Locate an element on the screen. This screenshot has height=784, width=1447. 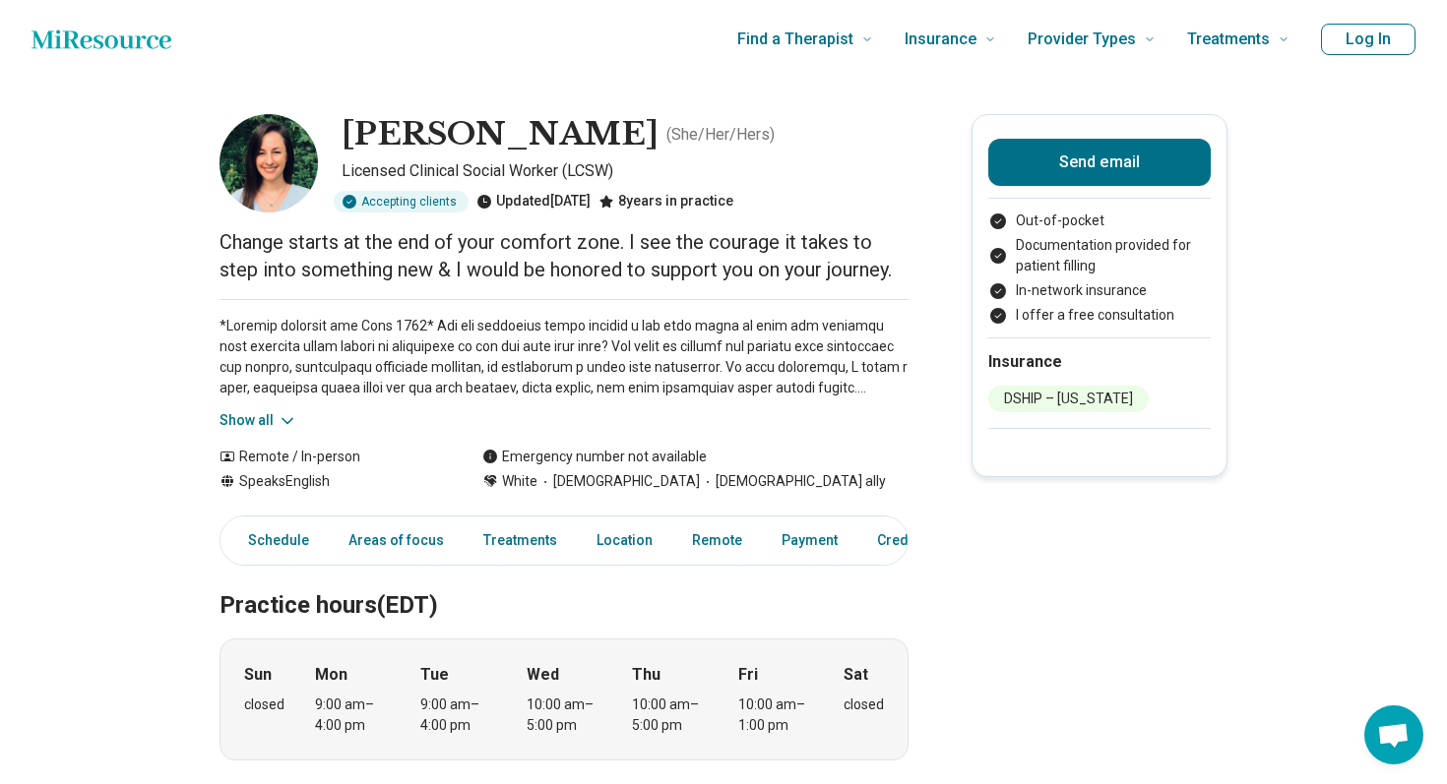
button: Log In is located at coordinates (1368, 39).